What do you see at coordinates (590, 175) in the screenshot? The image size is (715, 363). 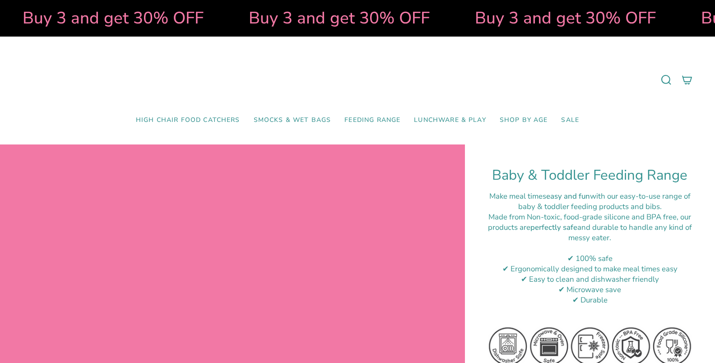 I see `h1: Baby & Toddler Feeding Range` at bounding box center [590, 175].